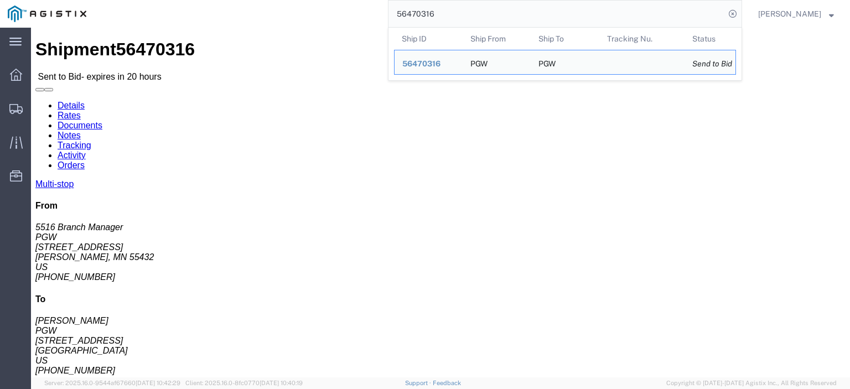 The width and height of the screenshot is (850, 389). I want to click on table: Search Results, so click(568, 54).